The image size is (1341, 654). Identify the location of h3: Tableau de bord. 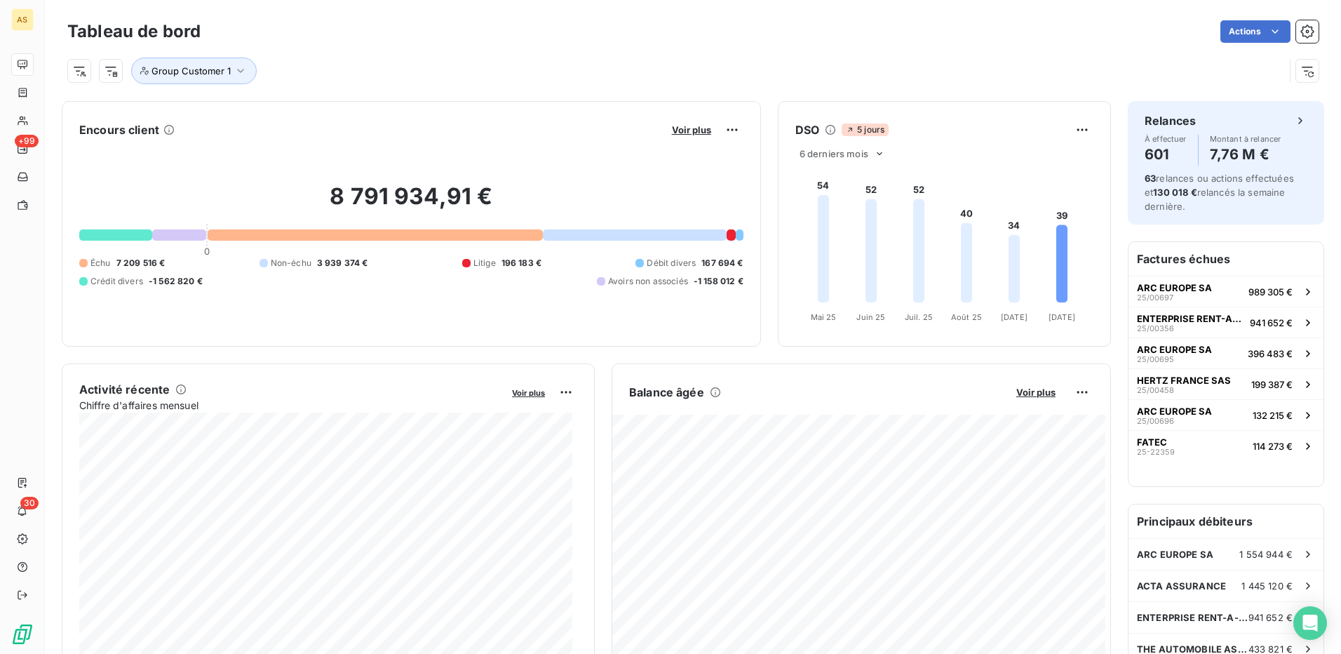
(134, 32).